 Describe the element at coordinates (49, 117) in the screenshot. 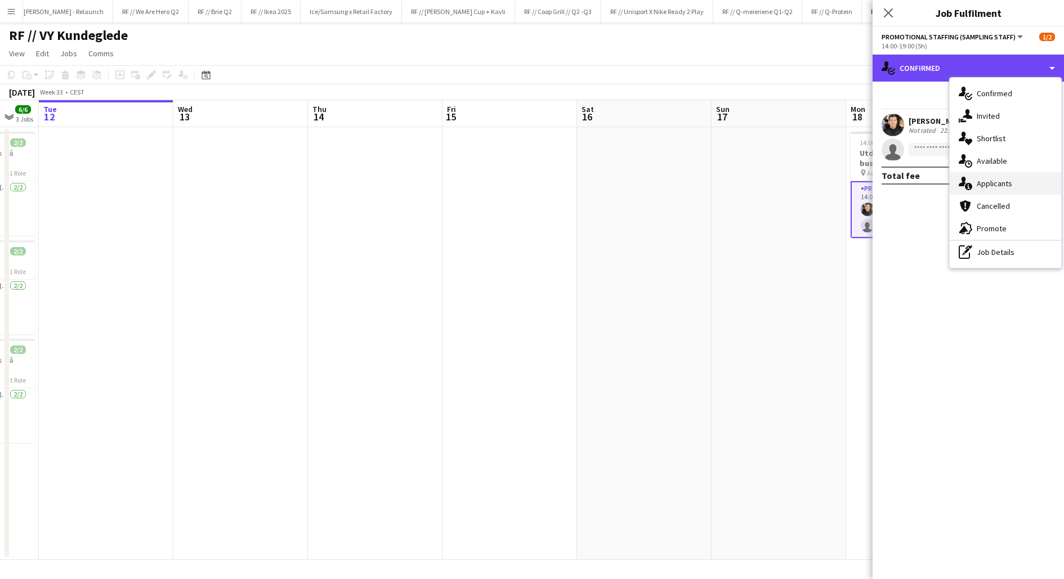

I see `span: 12` at that location.